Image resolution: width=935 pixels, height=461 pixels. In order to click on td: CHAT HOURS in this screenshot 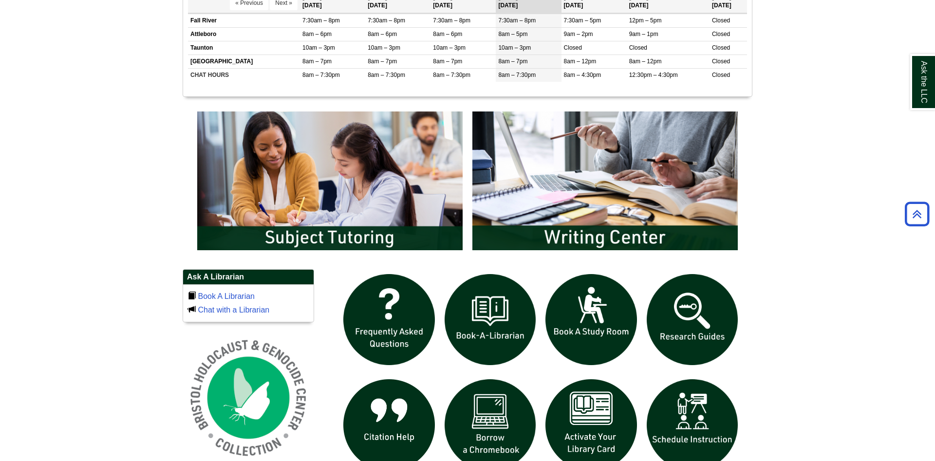, I will do `click(244, 76)`.